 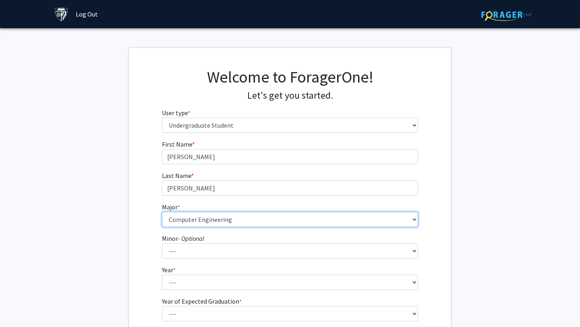 I want to click on label: Major, so click(x=171, y=207).